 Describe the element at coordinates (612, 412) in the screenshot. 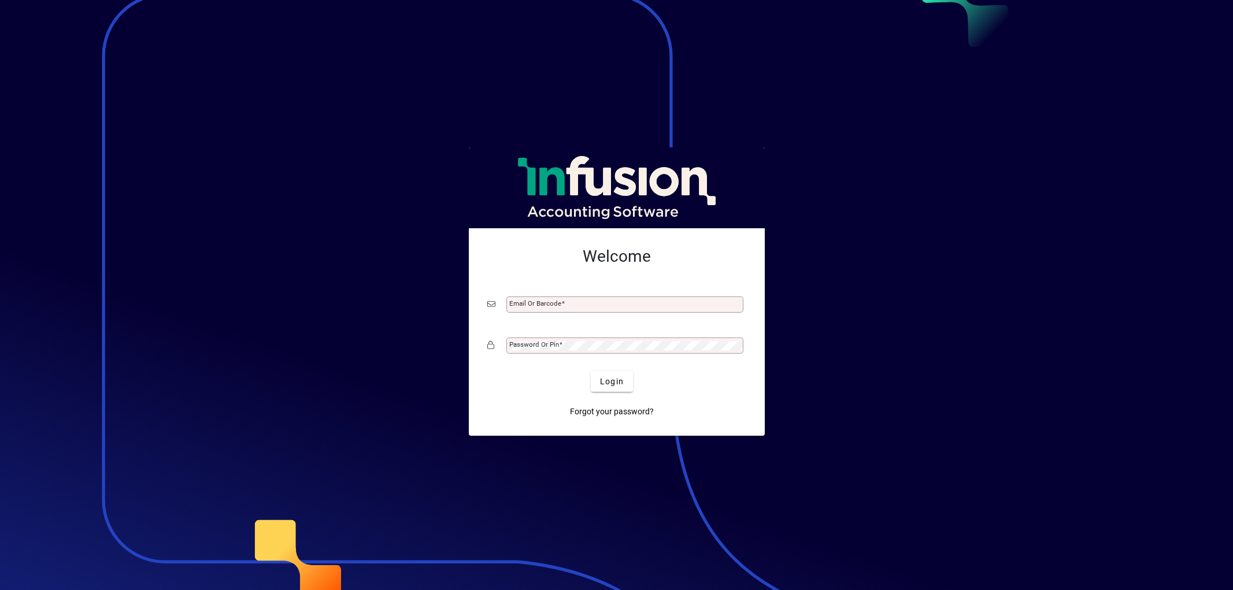

I see `span: Forgot your password?` at that location.